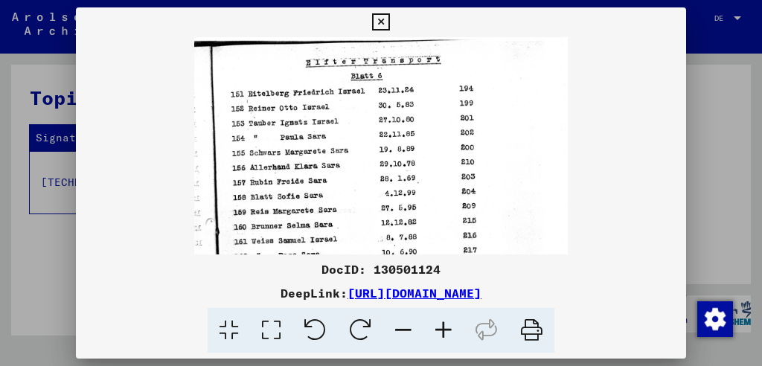  Describe the element at coordinates (715, 319) in the screenshot. I see `img: Zustimmung ändern` at that location.